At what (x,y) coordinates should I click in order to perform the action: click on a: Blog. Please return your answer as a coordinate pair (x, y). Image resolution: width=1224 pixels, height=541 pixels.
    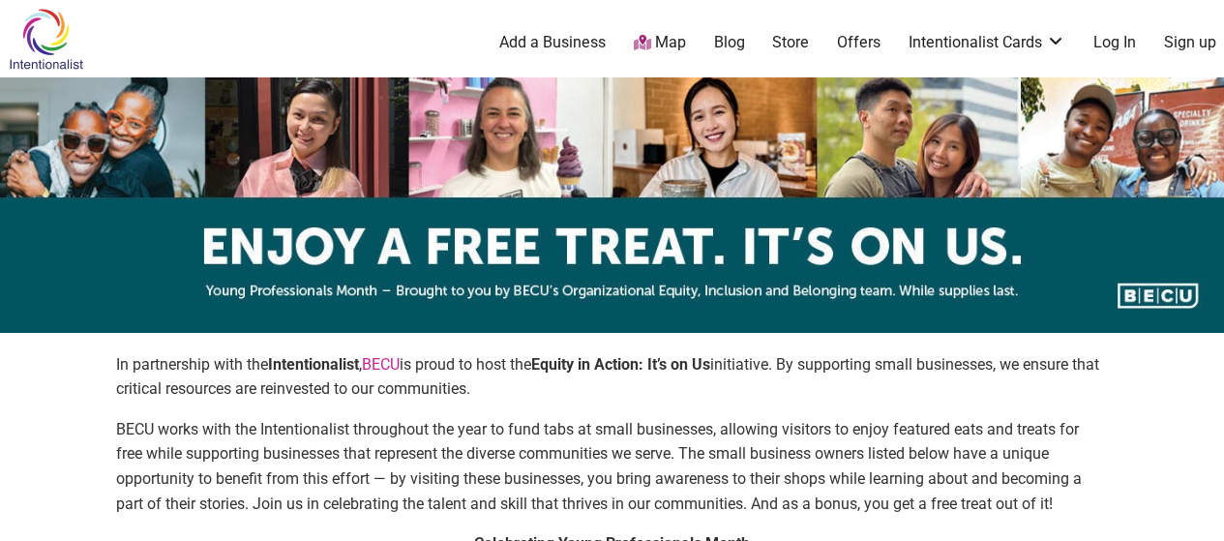
    Looking at the image, I should click on (730, 43).